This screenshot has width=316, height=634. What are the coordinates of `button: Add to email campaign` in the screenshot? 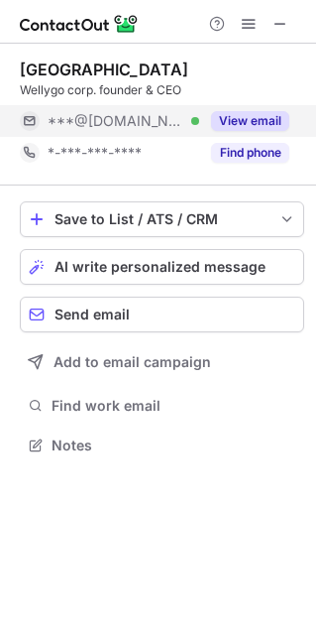 It's located at (162, 362).